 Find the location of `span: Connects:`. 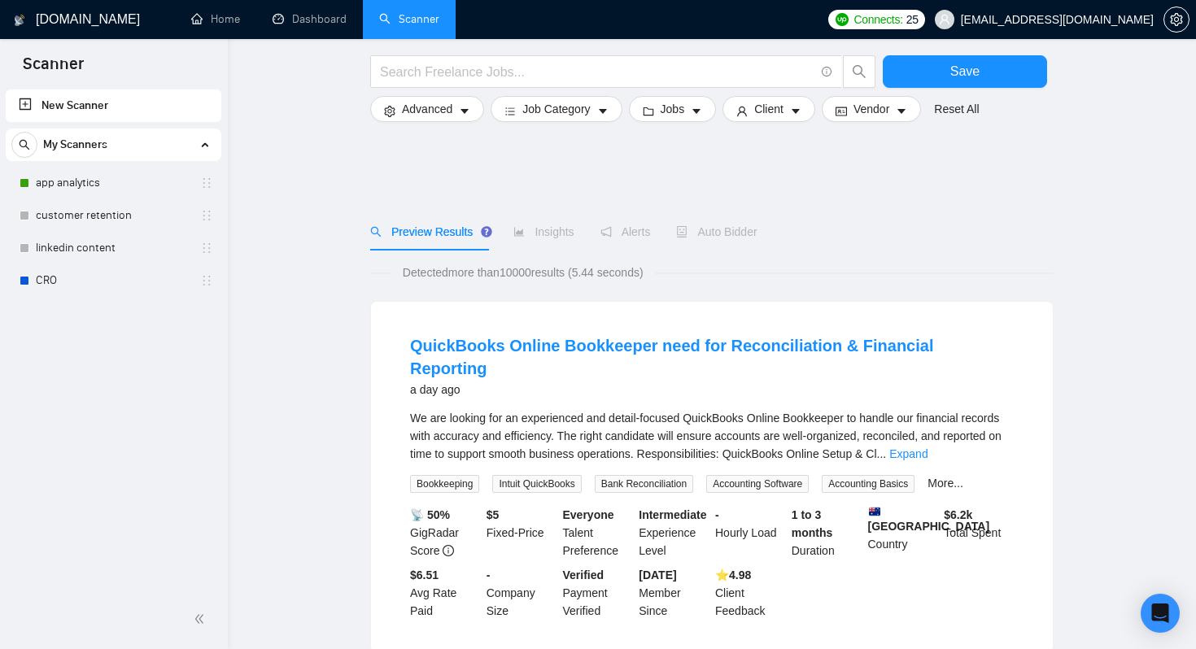

span: Connects: is located at coordinates (878, 20).